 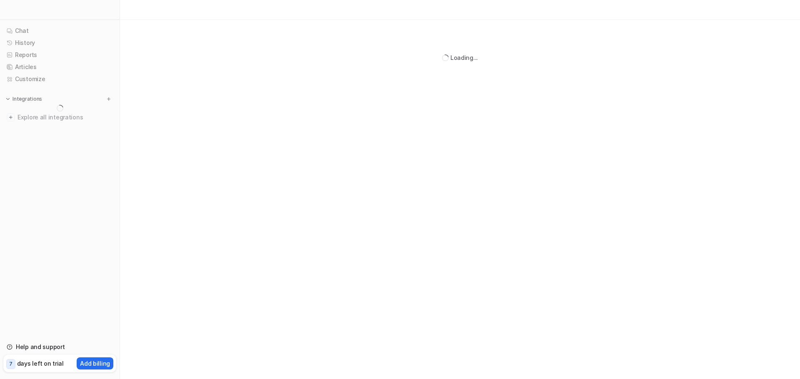 I want to click on p: days left on trial, so click(x=40, y=364).